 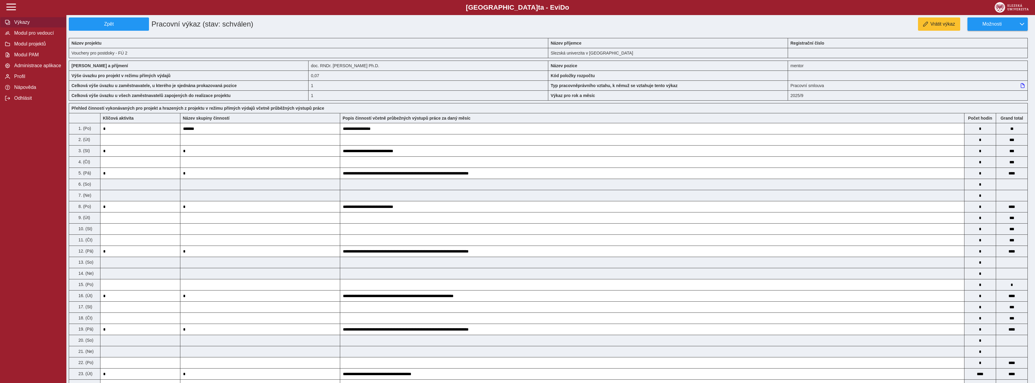 I want to click on b: Výkaz pro rok a měsíc, so click(x=573, y=96).